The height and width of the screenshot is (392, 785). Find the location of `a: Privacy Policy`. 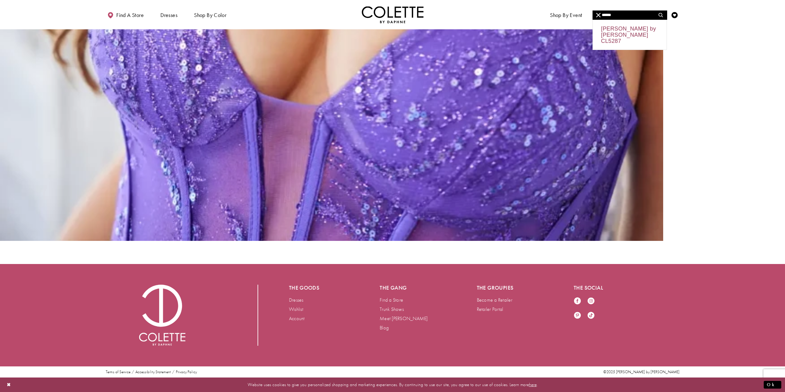

a: Privacy Policy is located at coordinates (186, 372).